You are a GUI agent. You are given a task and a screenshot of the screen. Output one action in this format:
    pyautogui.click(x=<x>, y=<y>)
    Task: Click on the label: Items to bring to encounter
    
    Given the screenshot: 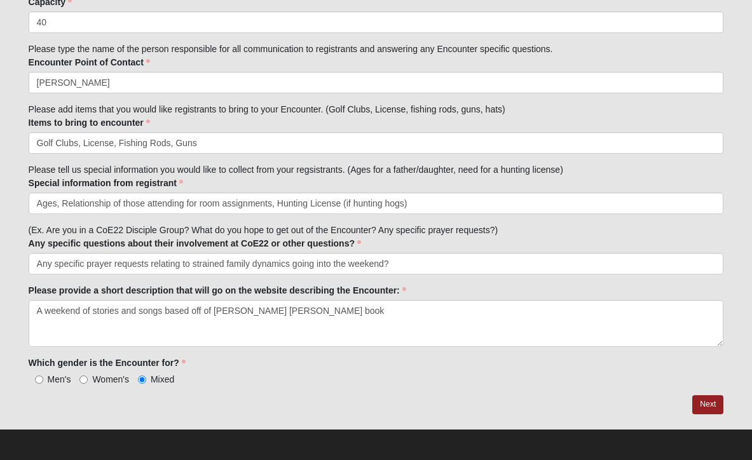 What is the action you would take?
    pyautogui.click(x=89, y=123)
    